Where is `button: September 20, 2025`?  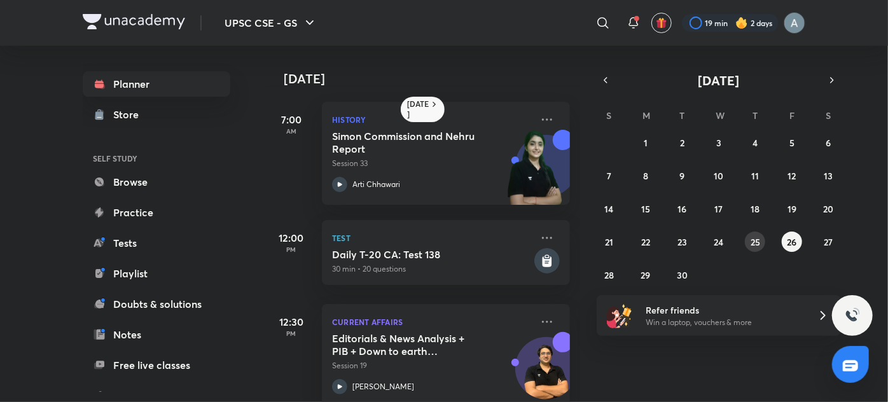 button: September 20, 2025 is located at coordinates (828, 209).